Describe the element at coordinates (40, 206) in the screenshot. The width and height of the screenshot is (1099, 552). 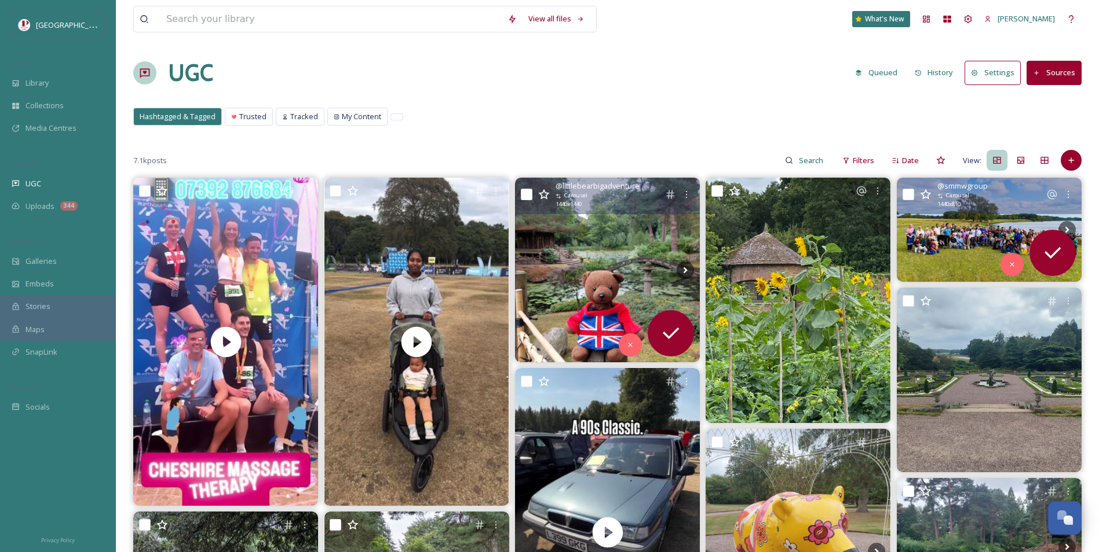
I see `span: Uploads` at that location.